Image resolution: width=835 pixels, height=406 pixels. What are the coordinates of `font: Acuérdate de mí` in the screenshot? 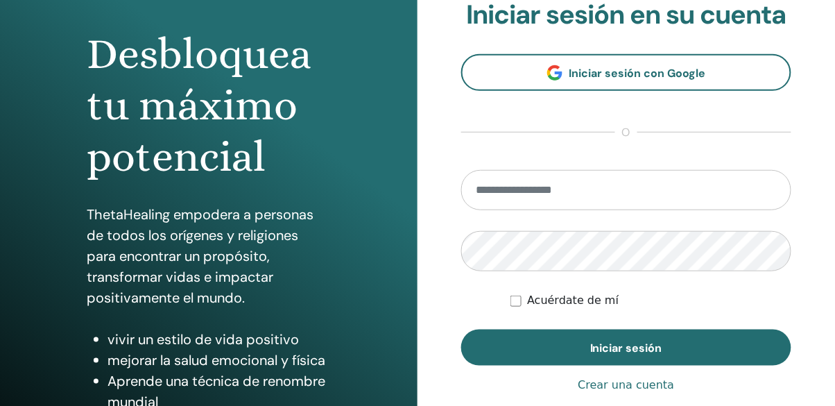 It's located at (573, 300).